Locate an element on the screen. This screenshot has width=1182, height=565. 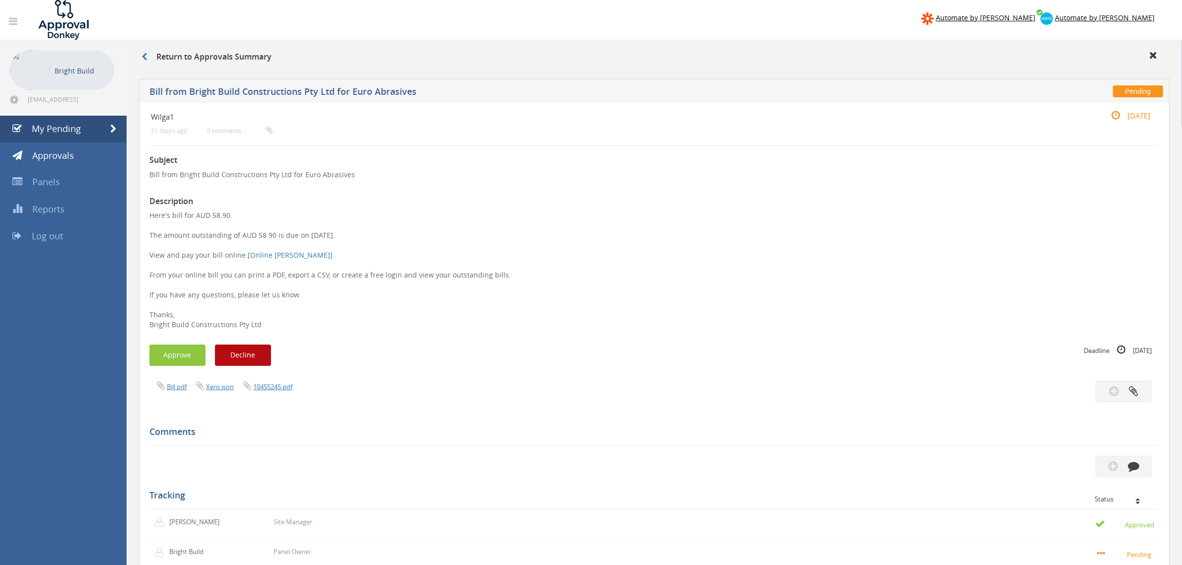
span: Panels is located at coordinates (46, 182).